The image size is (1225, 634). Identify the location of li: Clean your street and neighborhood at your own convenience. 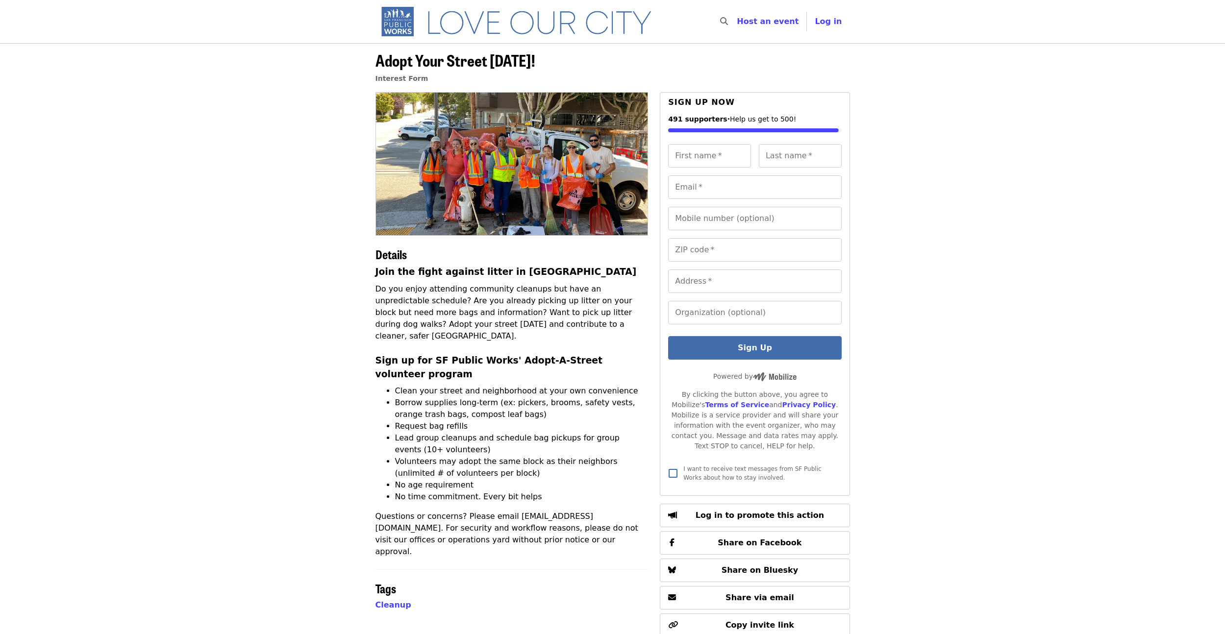
(521, 391).